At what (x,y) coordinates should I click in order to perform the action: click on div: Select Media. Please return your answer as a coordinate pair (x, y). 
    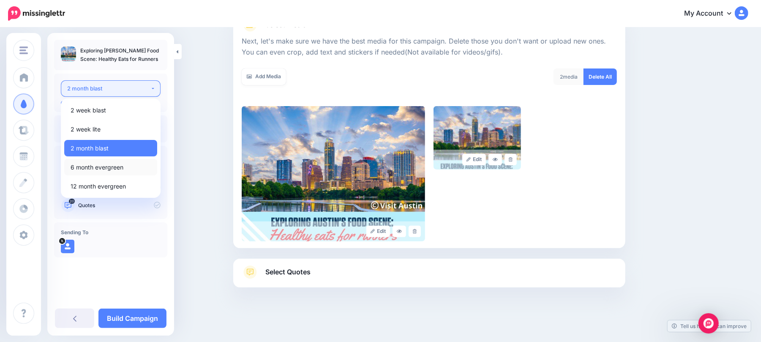
    Looking at the image, I should click on (429, 137).